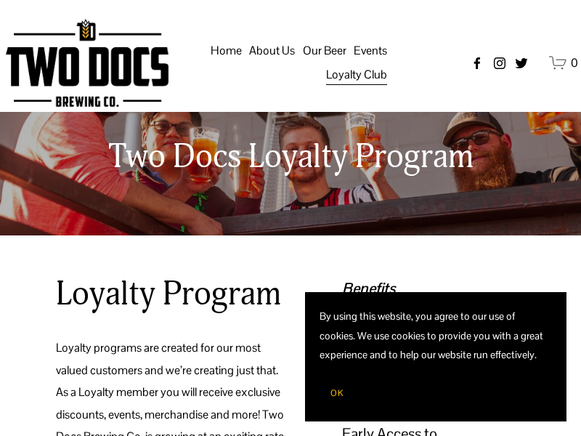 This screenshot has height=436, width=581. I want to click on span: 0, so click(575, 62).